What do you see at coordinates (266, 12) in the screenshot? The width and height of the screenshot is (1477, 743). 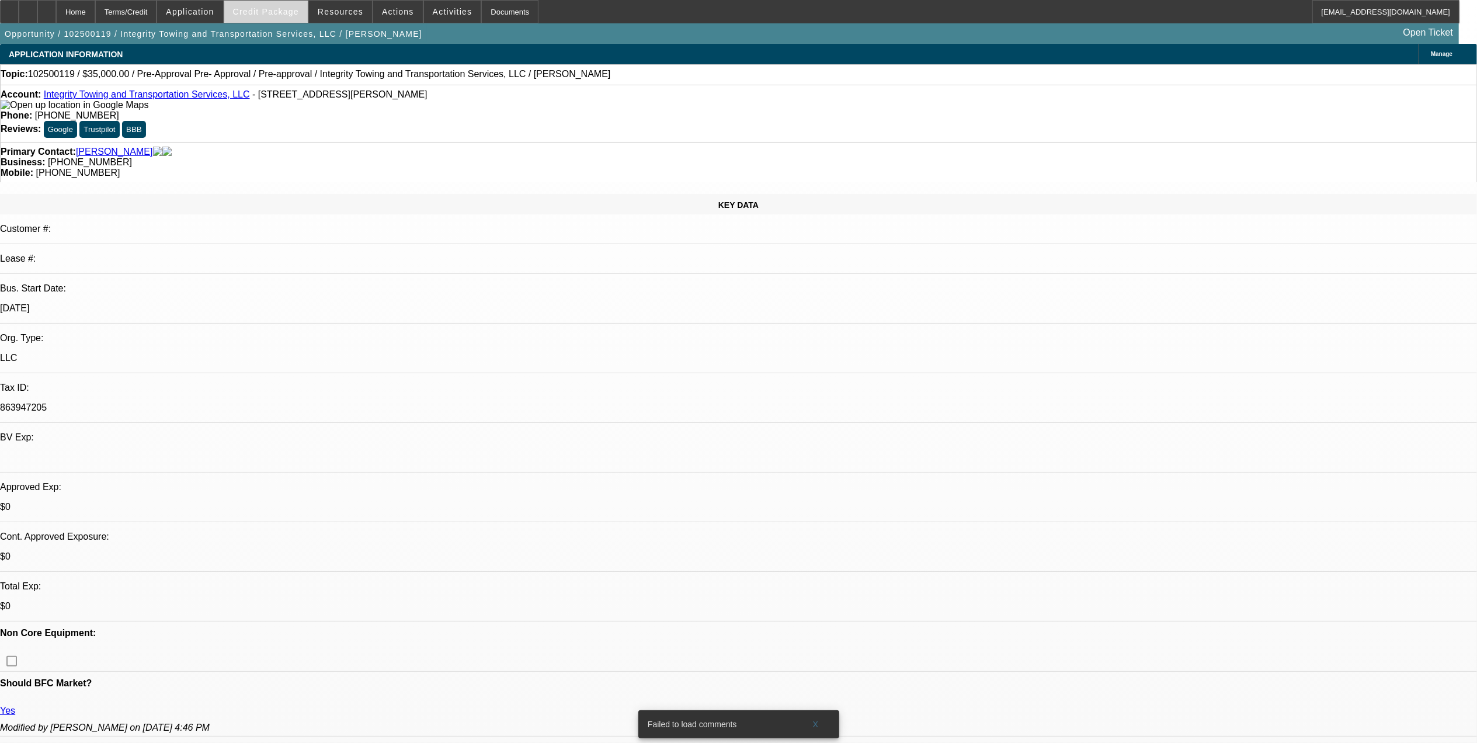 I see `button: Credit Package` at bounding box center [266, 12].